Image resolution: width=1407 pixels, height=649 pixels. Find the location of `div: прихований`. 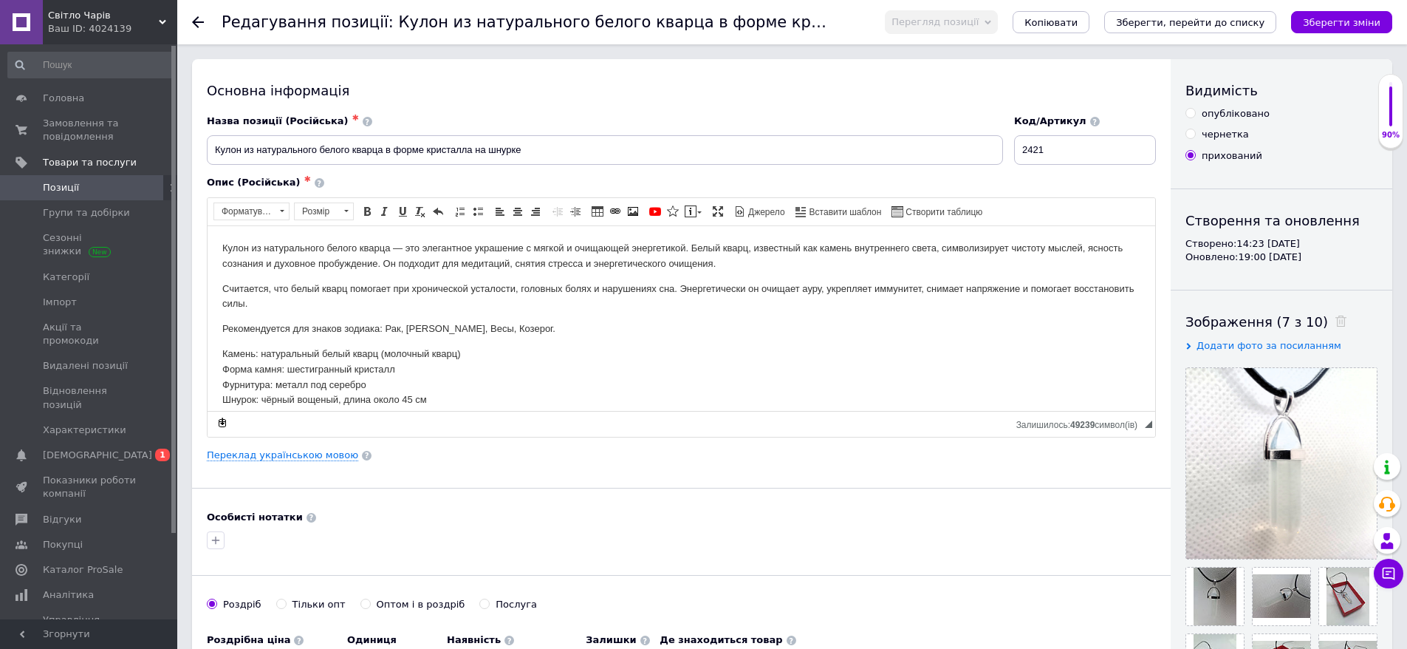

div: прихований is located at coordinates (1232, 156).